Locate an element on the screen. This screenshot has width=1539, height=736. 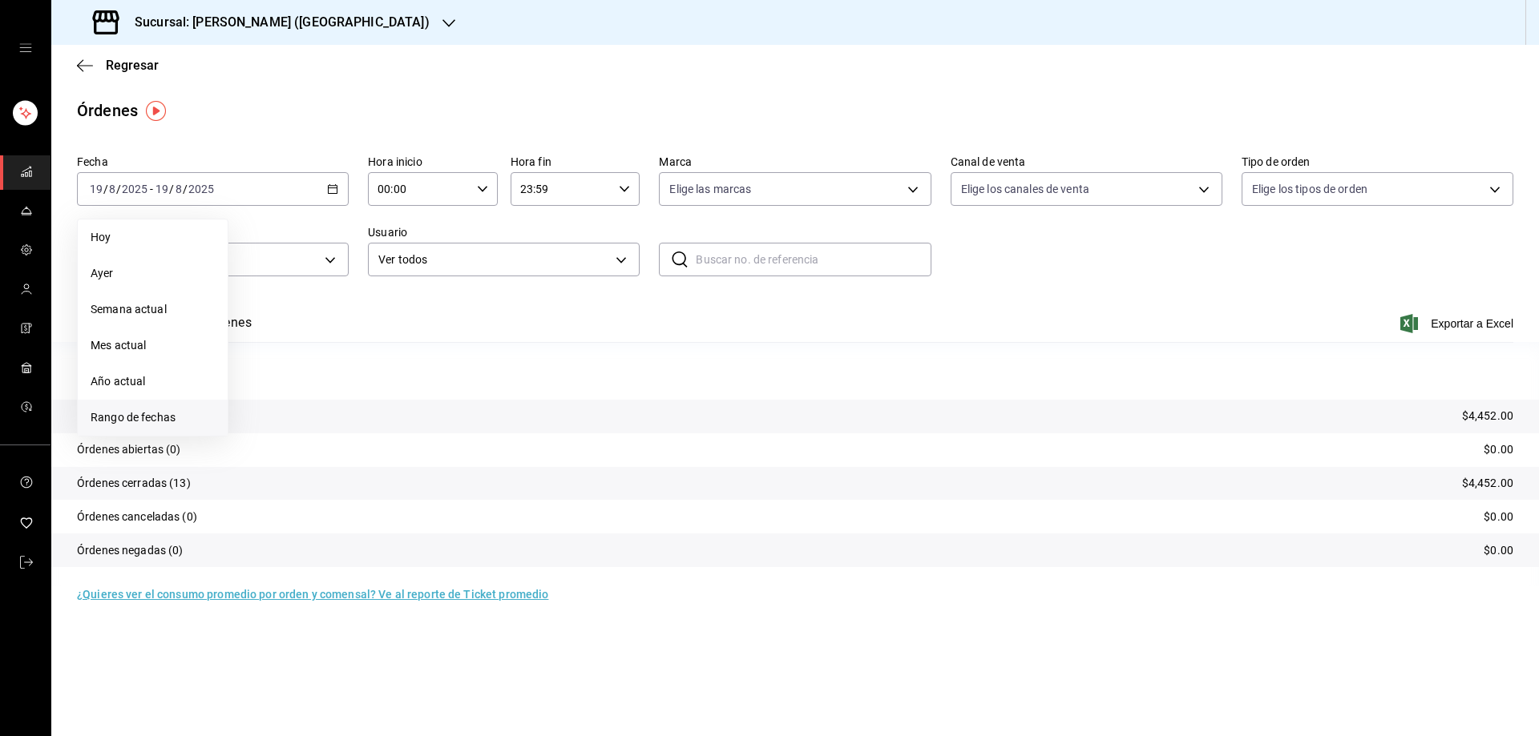
label: Tipo de orden is located at coordinates (1377, 162).